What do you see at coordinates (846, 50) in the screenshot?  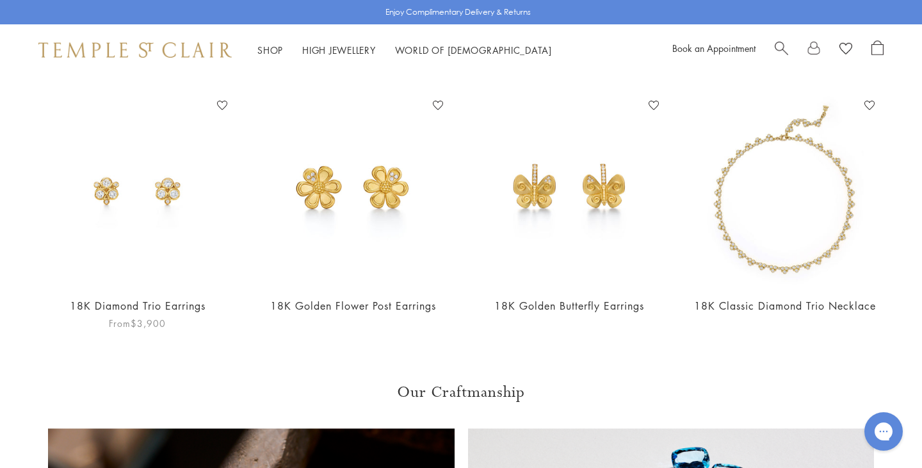 I see `a: View Wishlist` at bounding box center [846, 50].